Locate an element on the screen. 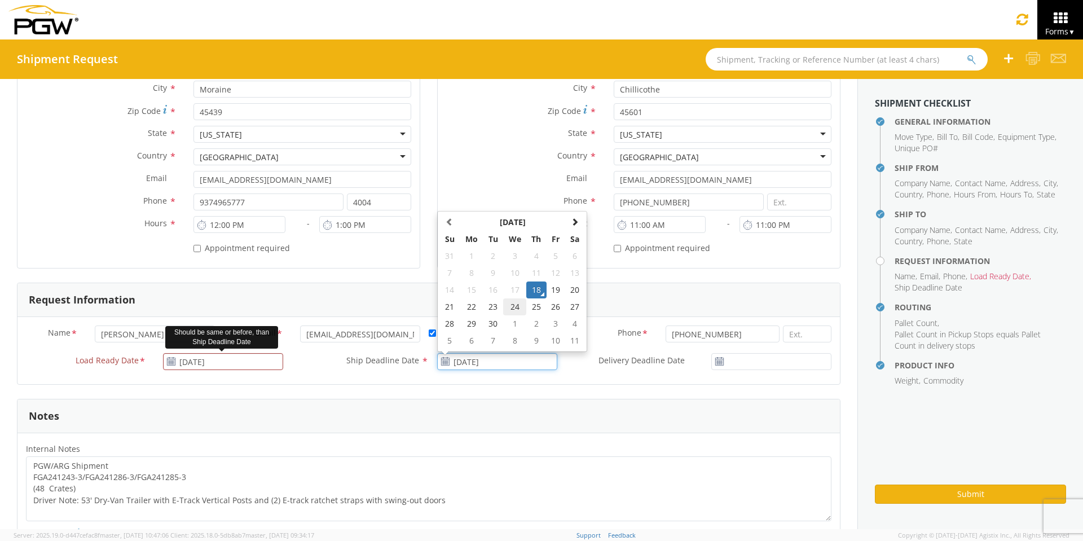 The width and height of the screenshot is (1083, 541). td: 12 is located at coordinates (556, 273).